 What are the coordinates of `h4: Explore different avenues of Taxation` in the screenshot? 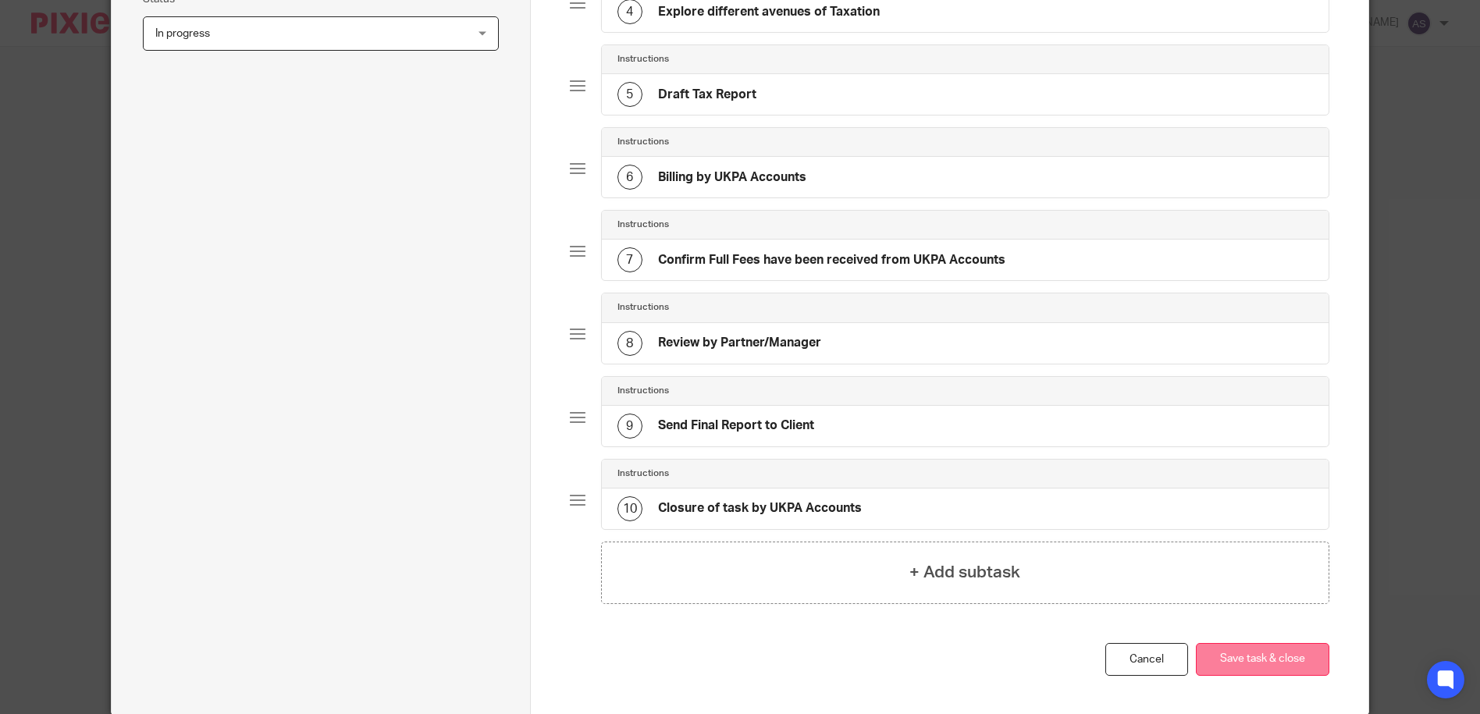 It's located at (769, 12).